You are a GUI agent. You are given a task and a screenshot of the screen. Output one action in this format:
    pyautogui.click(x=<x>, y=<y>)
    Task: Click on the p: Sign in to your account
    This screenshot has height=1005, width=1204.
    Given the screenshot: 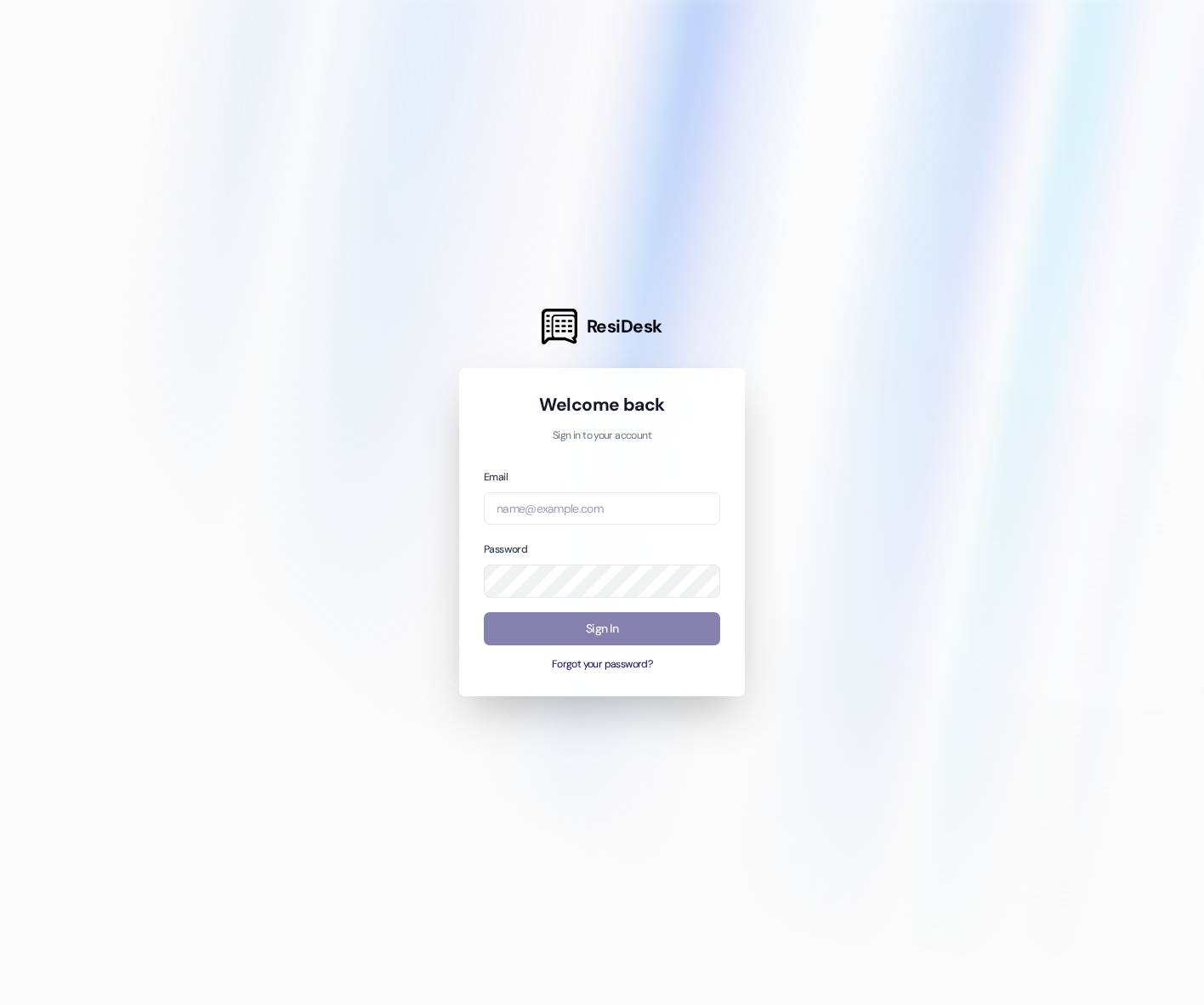 What is the action you would take?
    pyautogui.click(x=602, y=436)
    